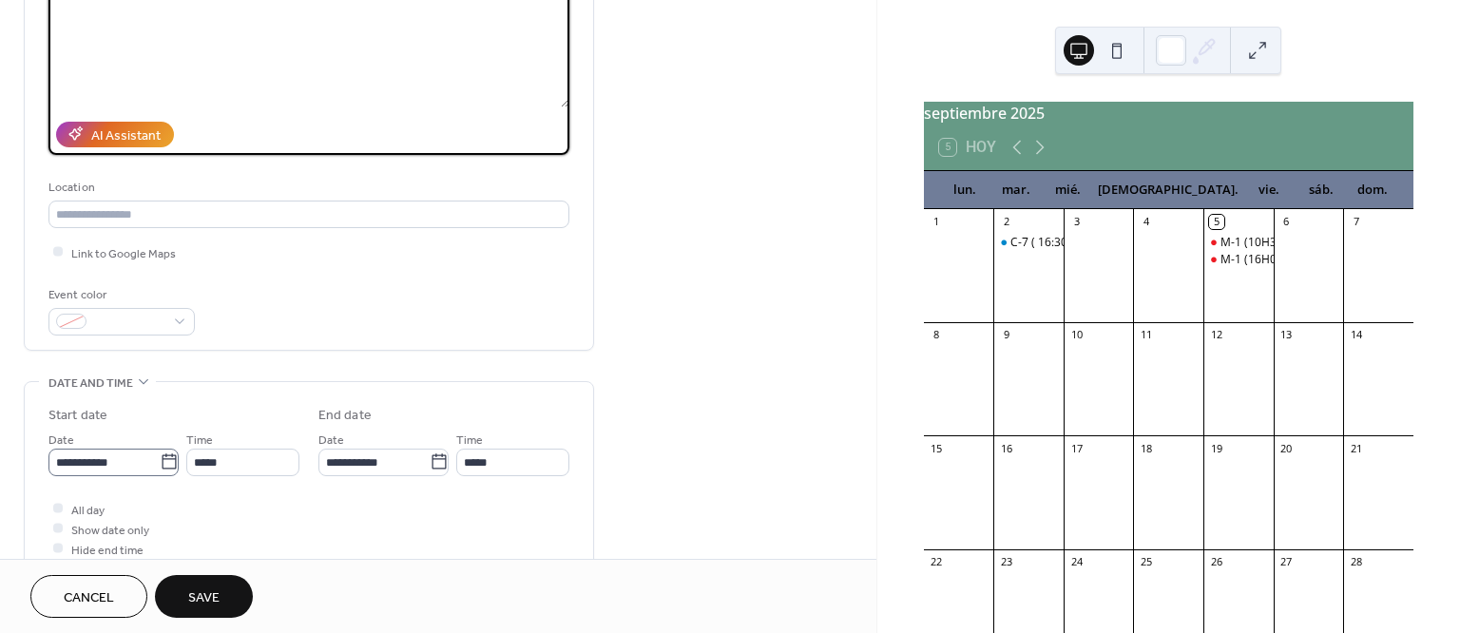 The width and height of the screenshot is (1460, 633). I want to click on span: Date and time, so click(90, 383).